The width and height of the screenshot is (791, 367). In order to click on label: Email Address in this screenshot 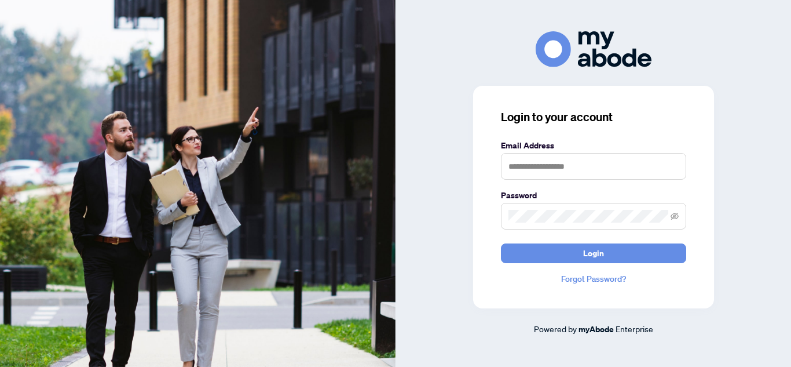, I will do `click(594, 145)`.